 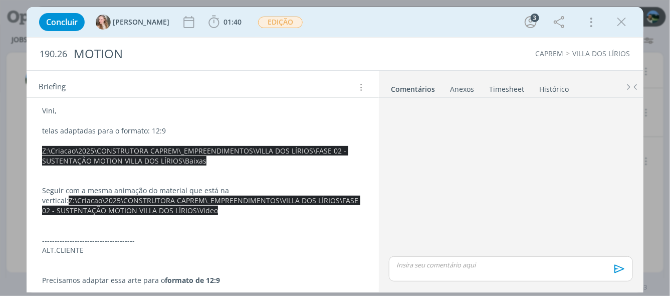 I want to click on p: ALT.CLIENTE, so click(x=202, y=250).